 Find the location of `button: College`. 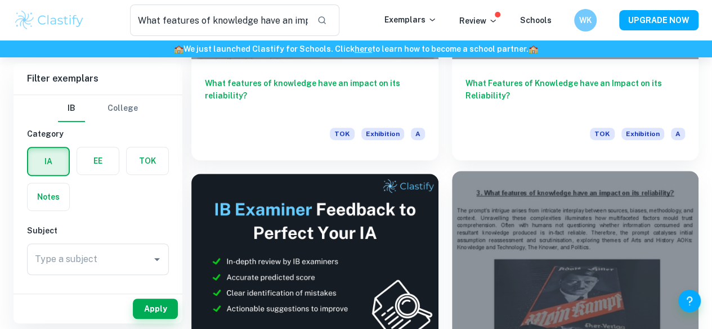

button: College is located at coordinates (123, 109).